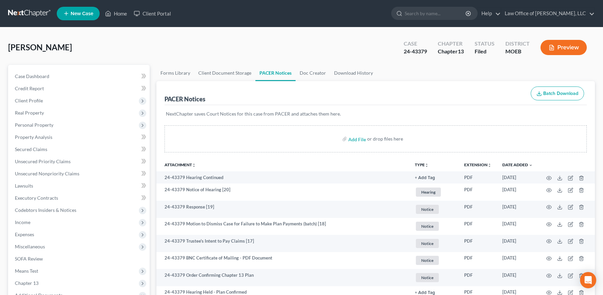 This screenshot has height=295, width=603. Describe the element at coordinates (283, 177) in the screenshot. I see `td: 24-43379 Hearing Continued` at that location.